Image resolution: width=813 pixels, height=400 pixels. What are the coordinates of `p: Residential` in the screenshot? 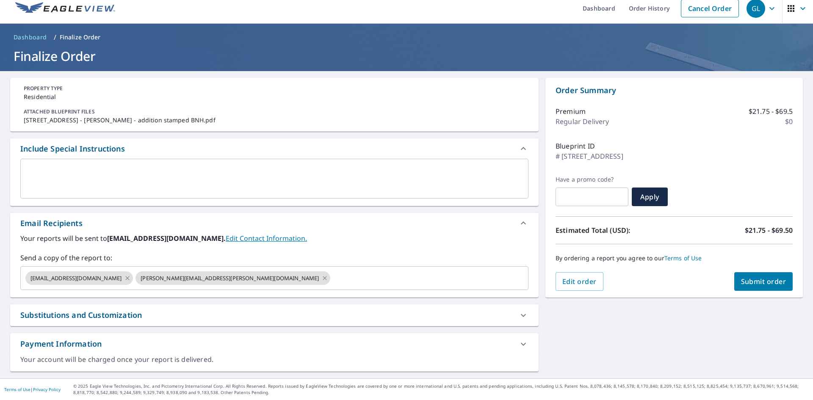 It's located at (274, 97).